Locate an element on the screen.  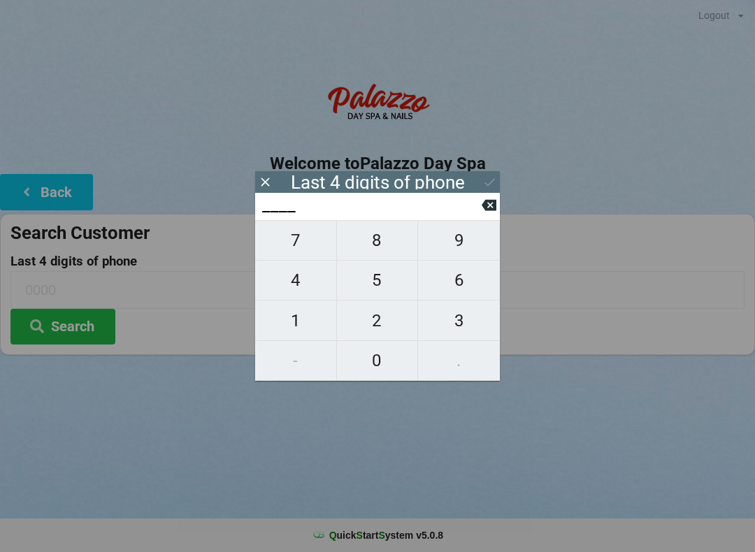
span: 3 is located at coordinates (459, 321).